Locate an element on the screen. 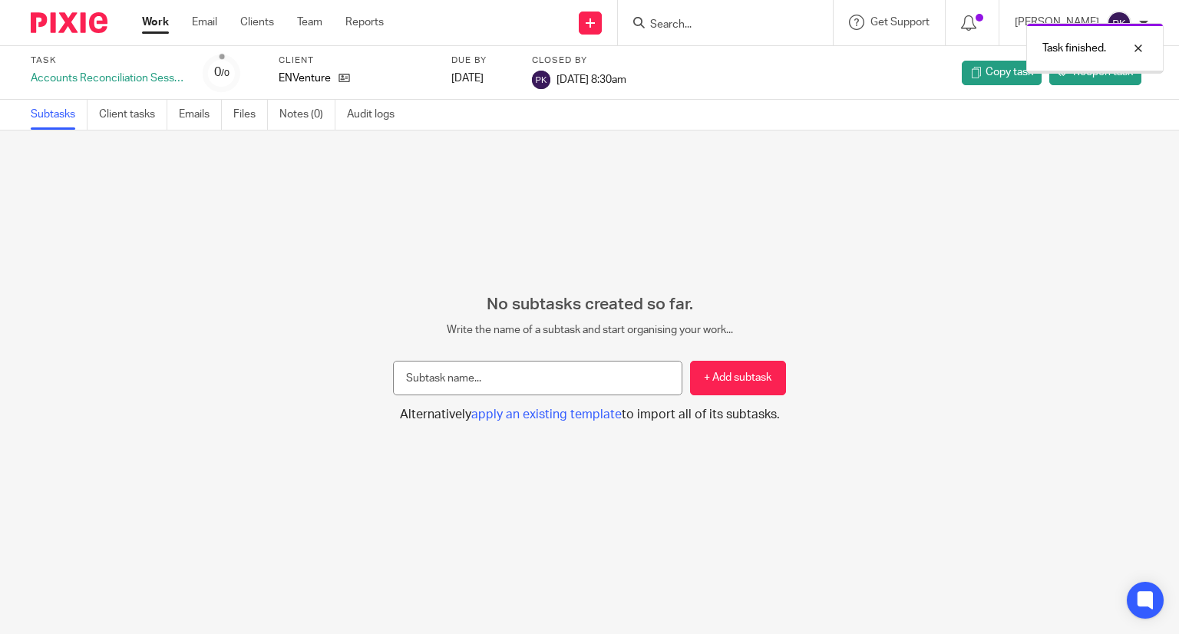 The image size is (1179, 634). img: Pixie is located at coordinates (69, 22).